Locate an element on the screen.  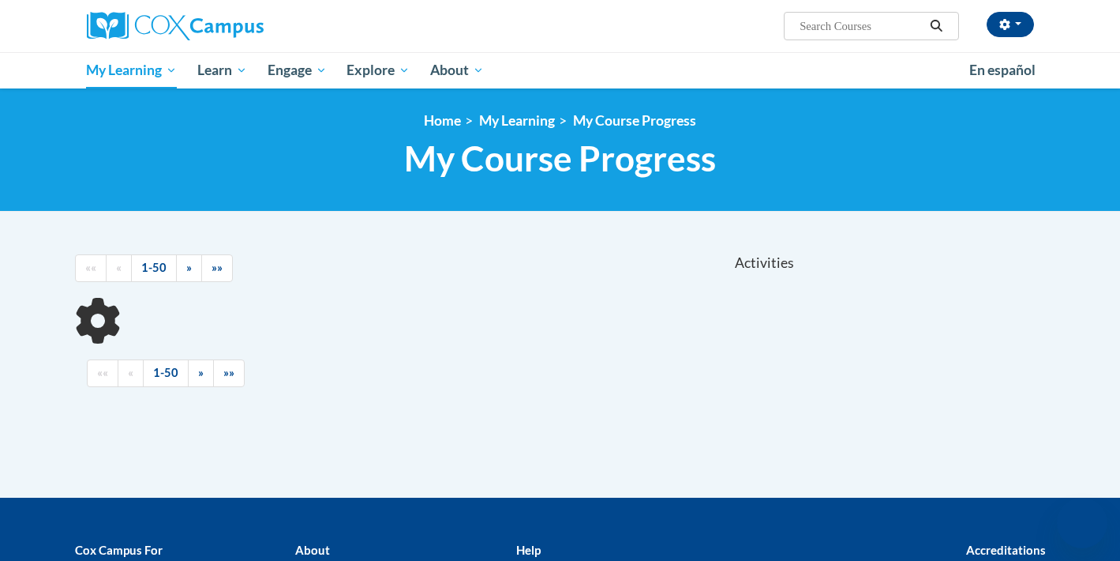
button: Account Settings is located at coordinates (1011, 24).